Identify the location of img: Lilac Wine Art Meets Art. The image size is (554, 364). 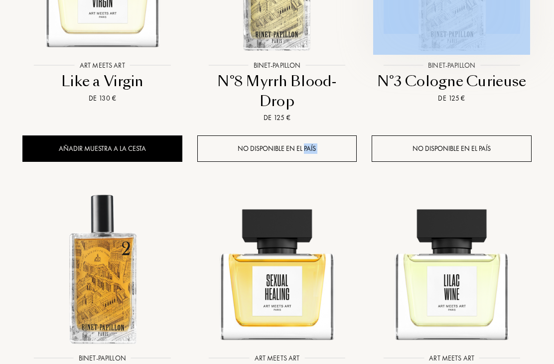
(452, 269).